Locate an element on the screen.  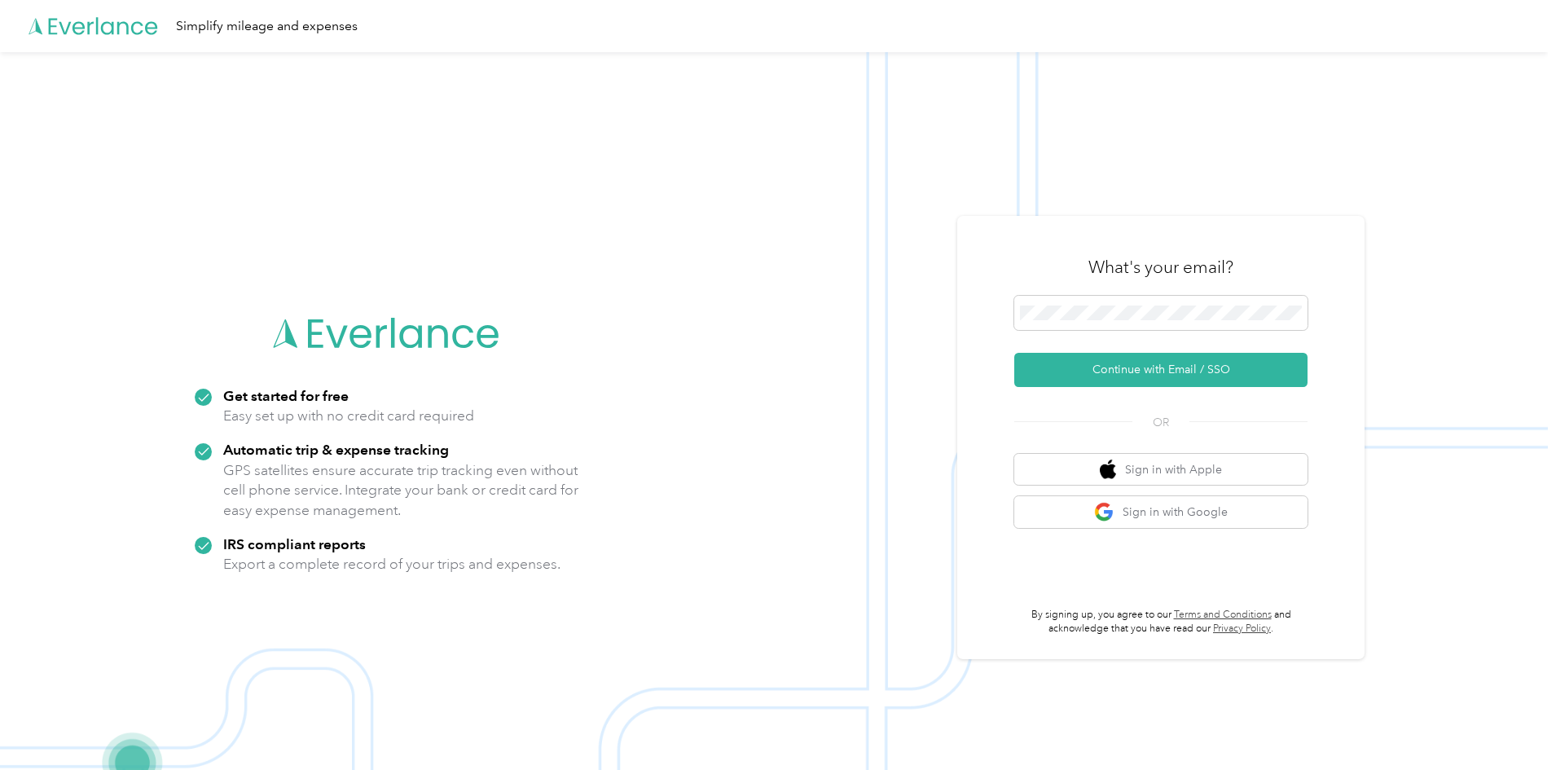
button: apple logoSign in with Apple is located at coordinates (1161, 469).